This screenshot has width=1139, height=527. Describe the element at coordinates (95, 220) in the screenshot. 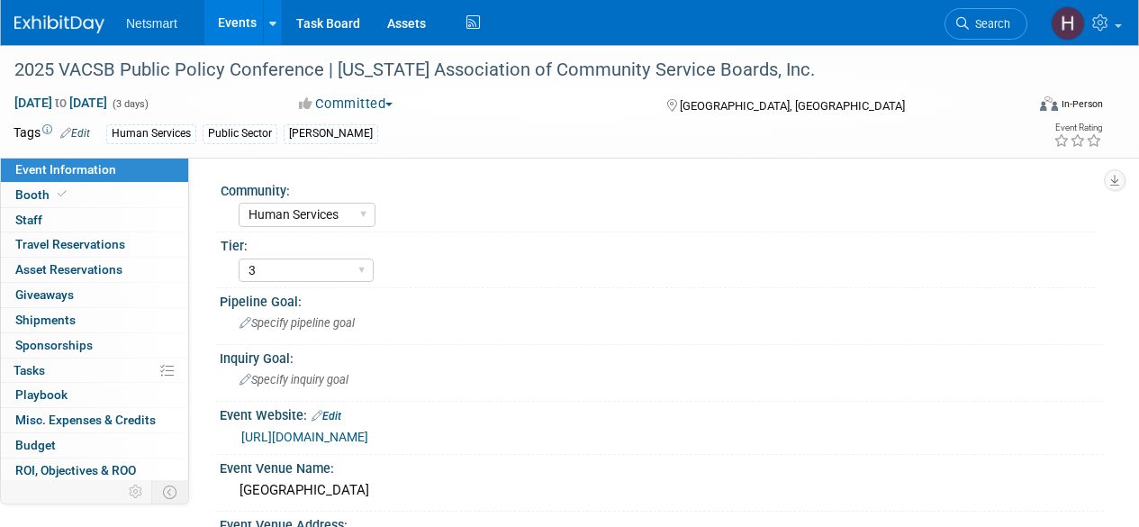

I see `a: Staff` at that location.